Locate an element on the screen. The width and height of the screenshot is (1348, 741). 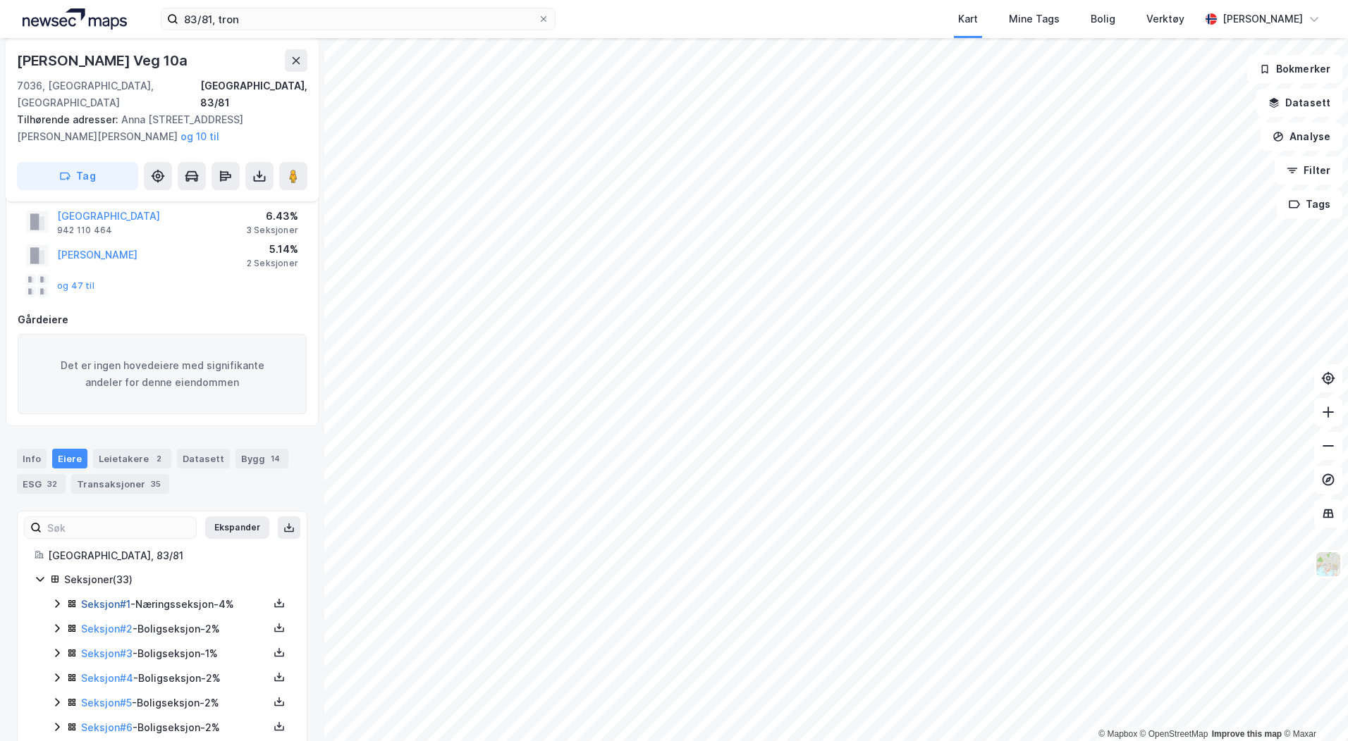
button: Filter is located at coordinates (1308, 171).